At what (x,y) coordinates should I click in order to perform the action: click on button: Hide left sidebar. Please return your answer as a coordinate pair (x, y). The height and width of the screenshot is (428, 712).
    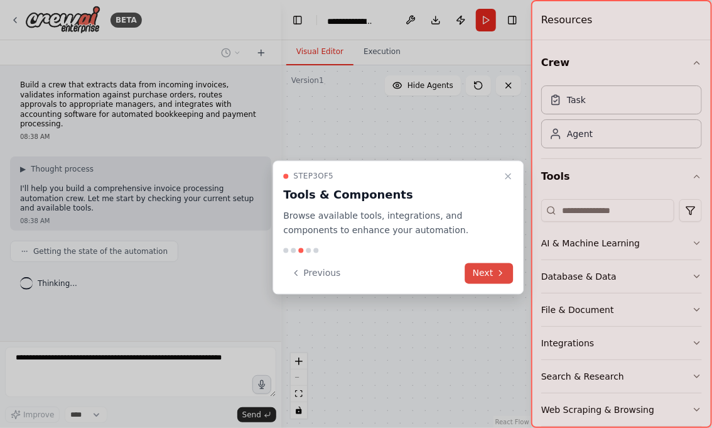
    Looking at the image, I should click on (298, 20).